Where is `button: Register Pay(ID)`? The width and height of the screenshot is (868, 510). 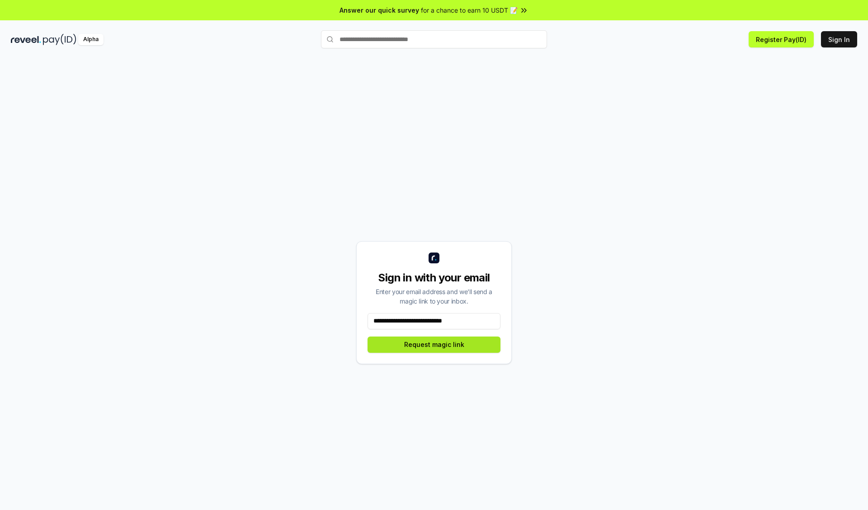 button: Register Pay(ID) is located at coordinates (781, 39).